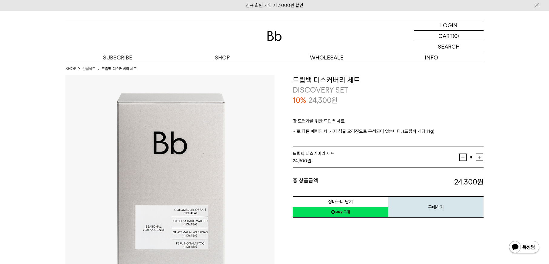 The height and width of the screenshot is (264, 549). I want to click on p: SUBSCRIBE, so click(118, 57).